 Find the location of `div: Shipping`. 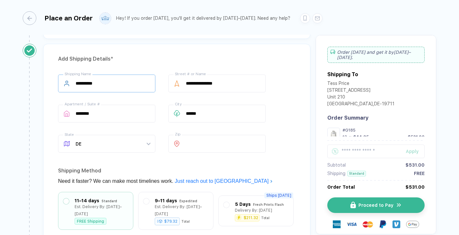

div: Shipping is located at coordinates (336, 174).